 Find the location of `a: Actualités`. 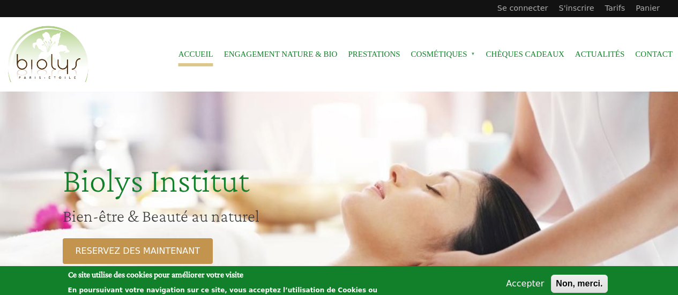

a: Actualités is located at coordinates (599, 54).